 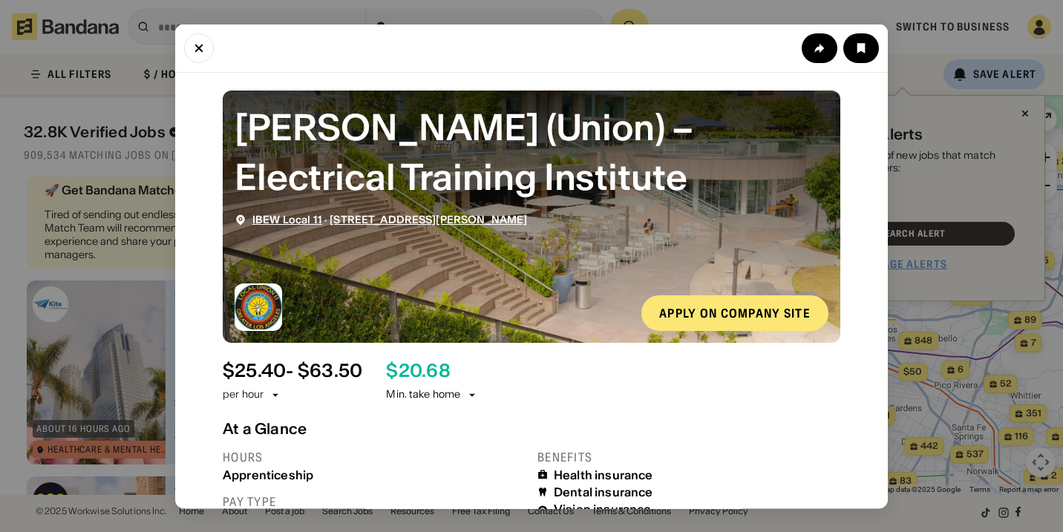 What do you see at coordinates (603, 491) in the screenshot?
I see `div: Dental insurance` at bounding box center [603, 491].